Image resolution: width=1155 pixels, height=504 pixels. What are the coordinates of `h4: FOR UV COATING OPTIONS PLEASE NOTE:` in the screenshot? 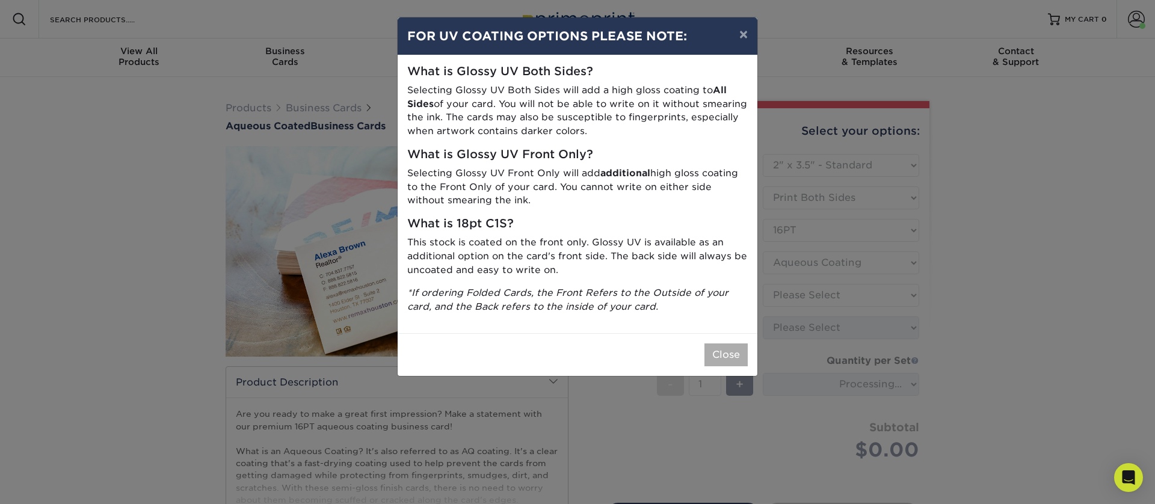 It's located at (577, 36).